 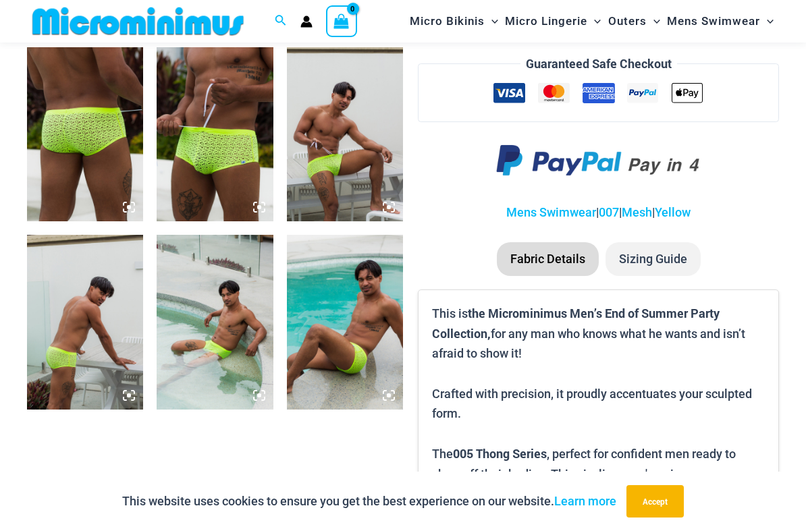 I want to click on b: 005 Thong Series, so click(x=499, y=453).